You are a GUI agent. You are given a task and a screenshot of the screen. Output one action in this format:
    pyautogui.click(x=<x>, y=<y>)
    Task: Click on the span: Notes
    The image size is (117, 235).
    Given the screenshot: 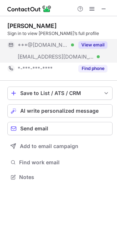 What is the action you would take?
    pyautogui.click(x=64, y=177)
    